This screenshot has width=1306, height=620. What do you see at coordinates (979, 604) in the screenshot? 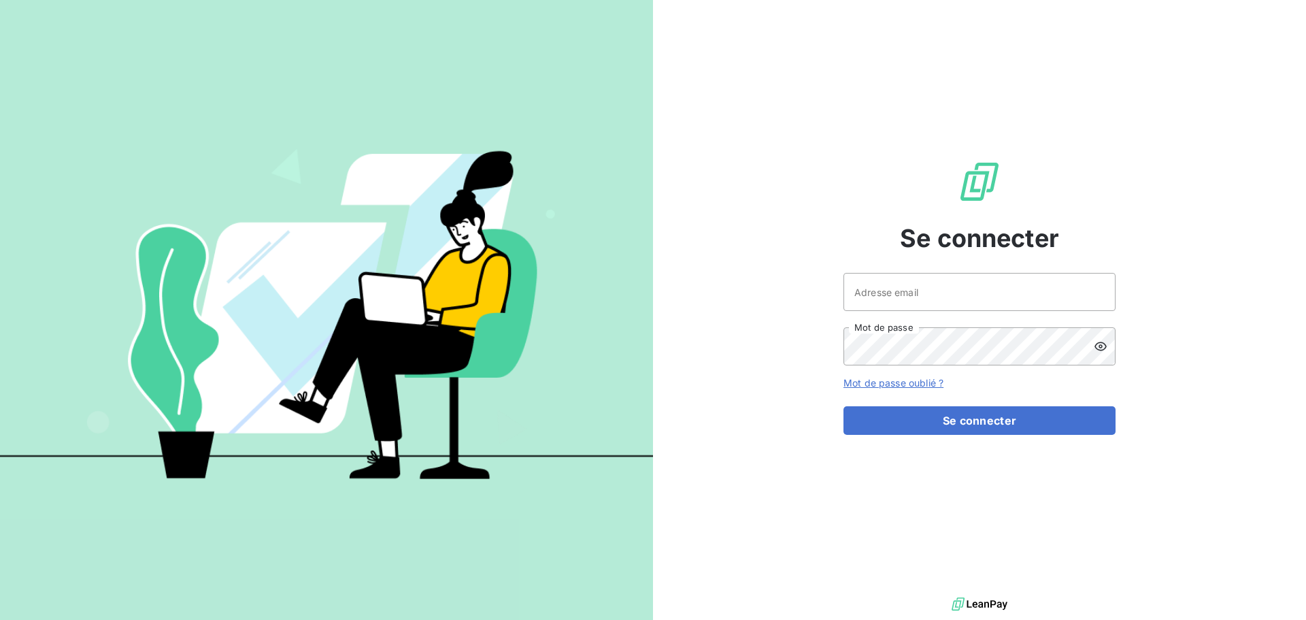
I see `img: logo` at bounding box center [979, 604].